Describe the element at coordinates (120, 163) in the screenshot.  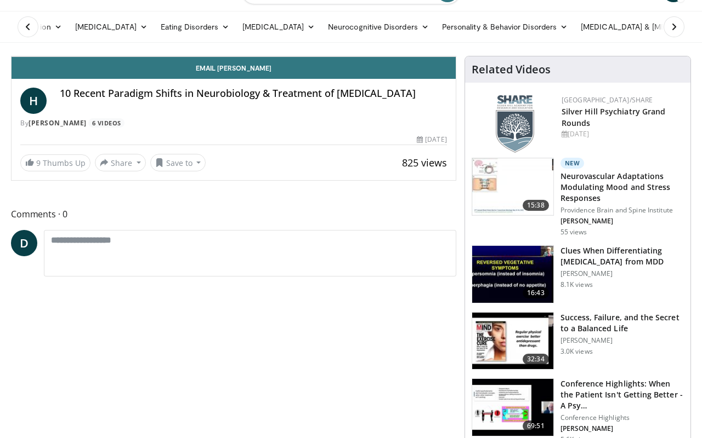
I see `button: Share` at that location.